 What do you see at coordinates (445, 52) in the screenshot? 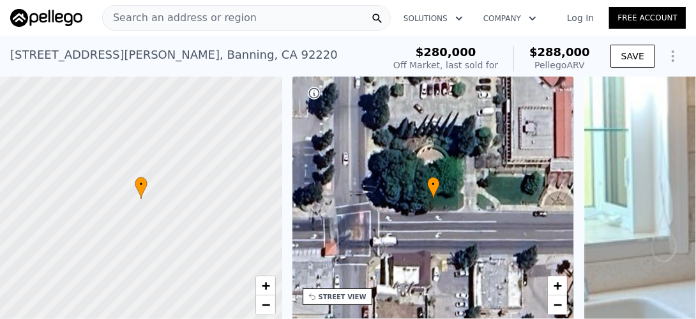
I see `span: $280,000` at bounding box center [445, 52].